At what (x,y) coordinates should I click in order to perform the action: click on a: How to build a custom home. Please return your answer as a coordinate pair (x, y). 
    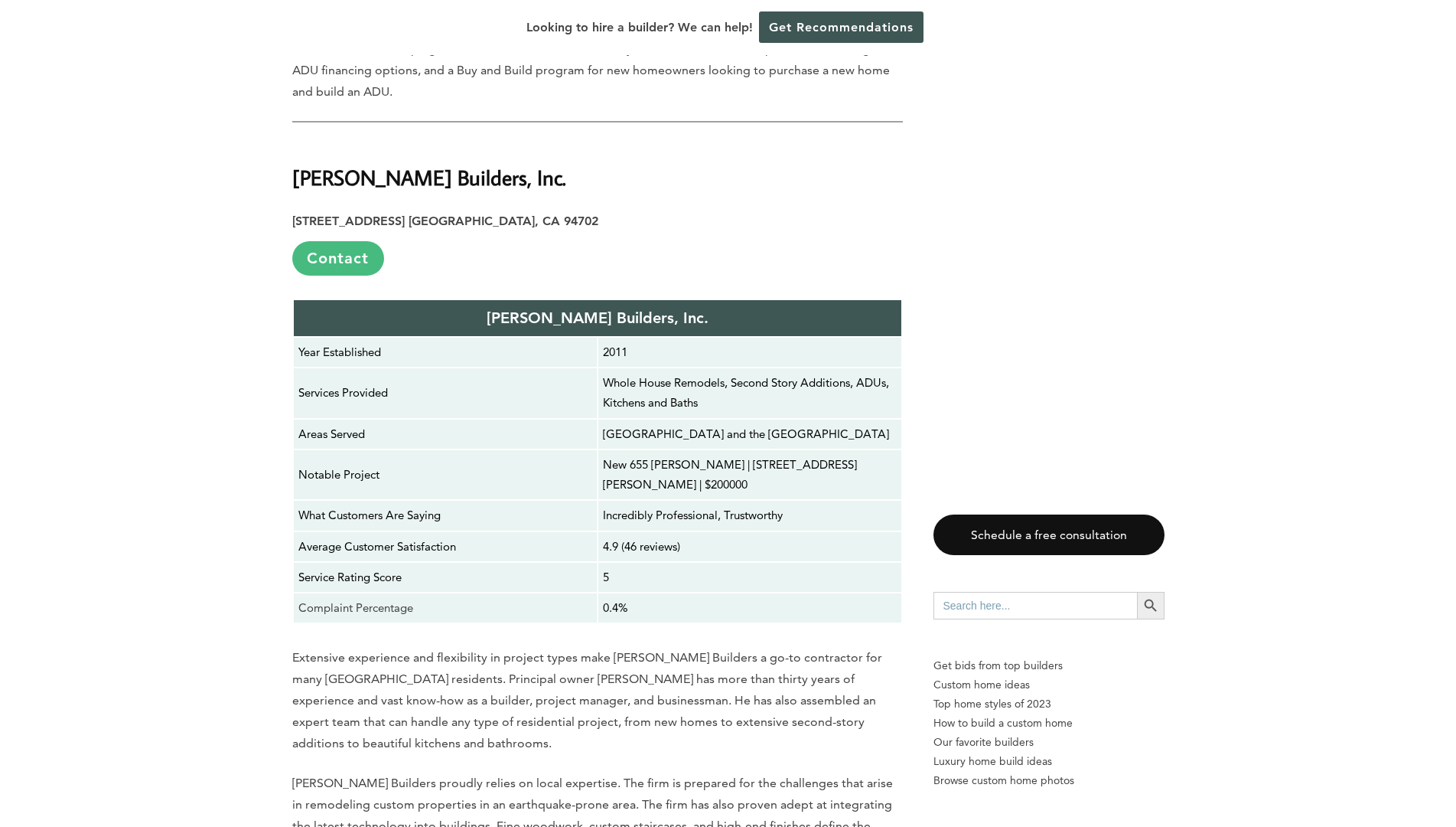
    Looking at the image, I should click on (1050, 722).